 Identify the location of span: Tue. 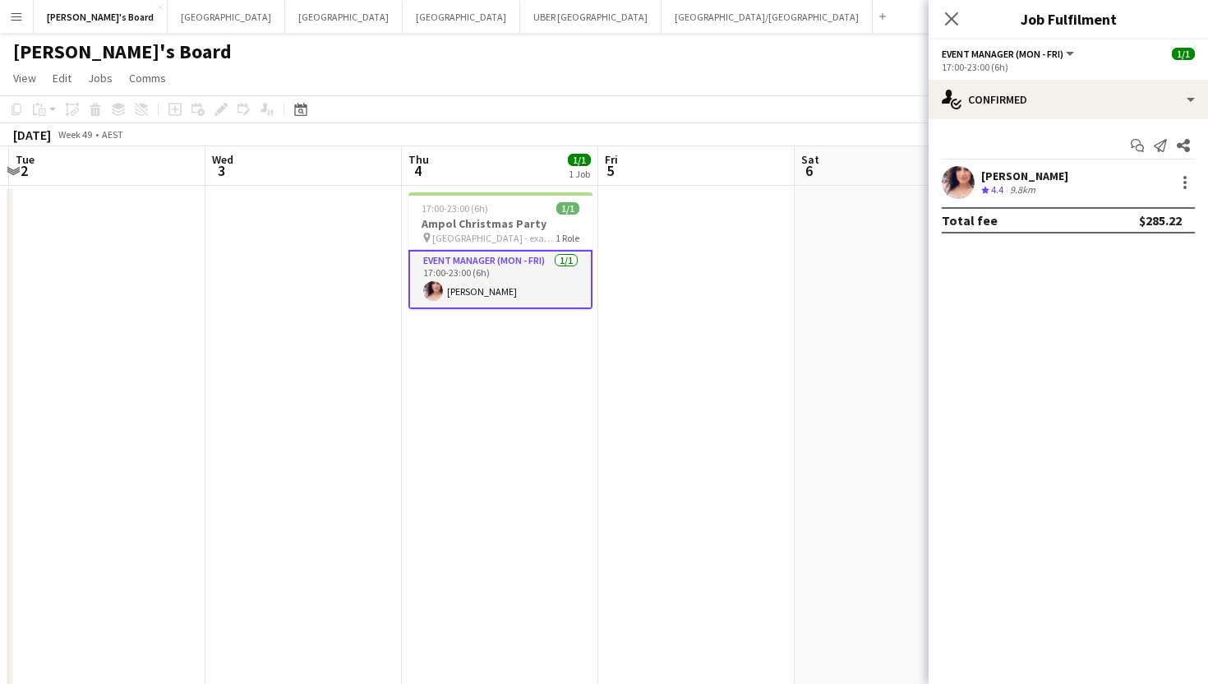
(25, 159).